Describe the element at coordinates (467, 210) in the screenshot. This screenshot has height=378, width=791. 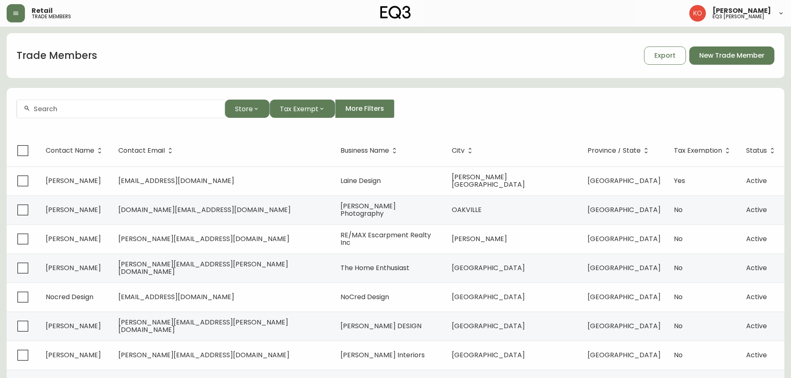
I see `span: OAKVILLE` at that location.